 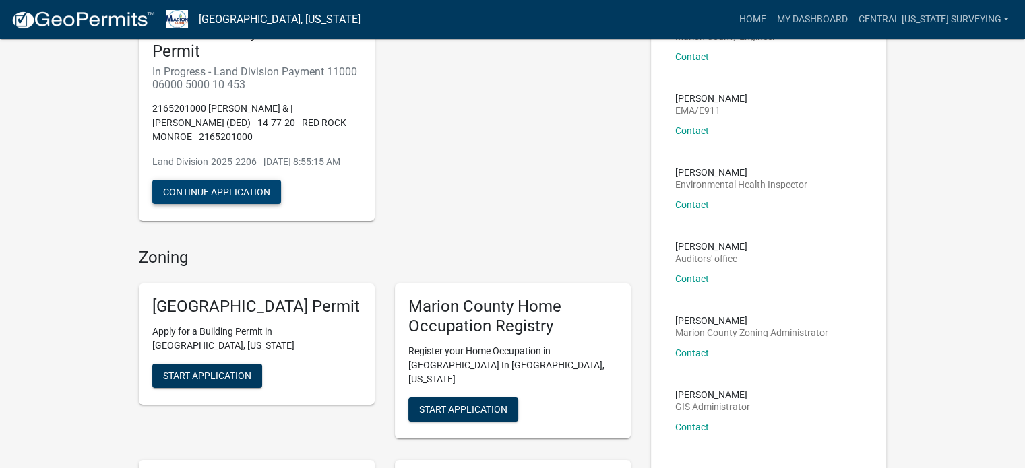 I want to click on h5: Marion County Home Occupation Registry, so click(x=513, y=317).